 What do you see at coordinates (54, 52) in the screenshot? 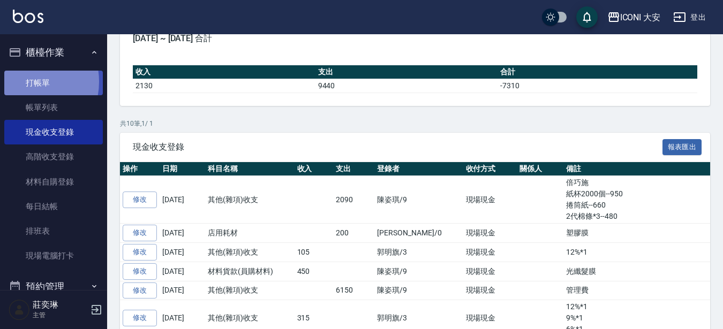
I see `button: 櫃檯作業` at bounding box center [54, 52].